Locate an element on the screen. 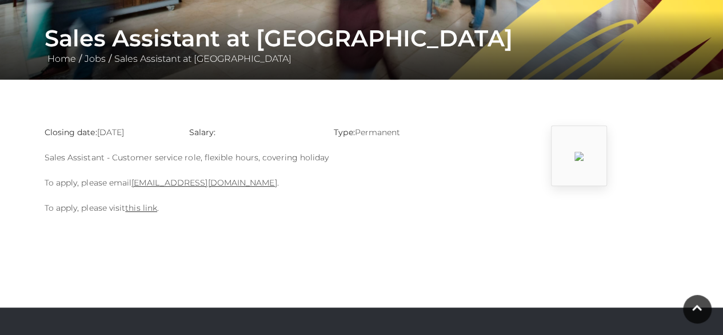  p: To apply, please visit . is located at coordinates (253, 208).